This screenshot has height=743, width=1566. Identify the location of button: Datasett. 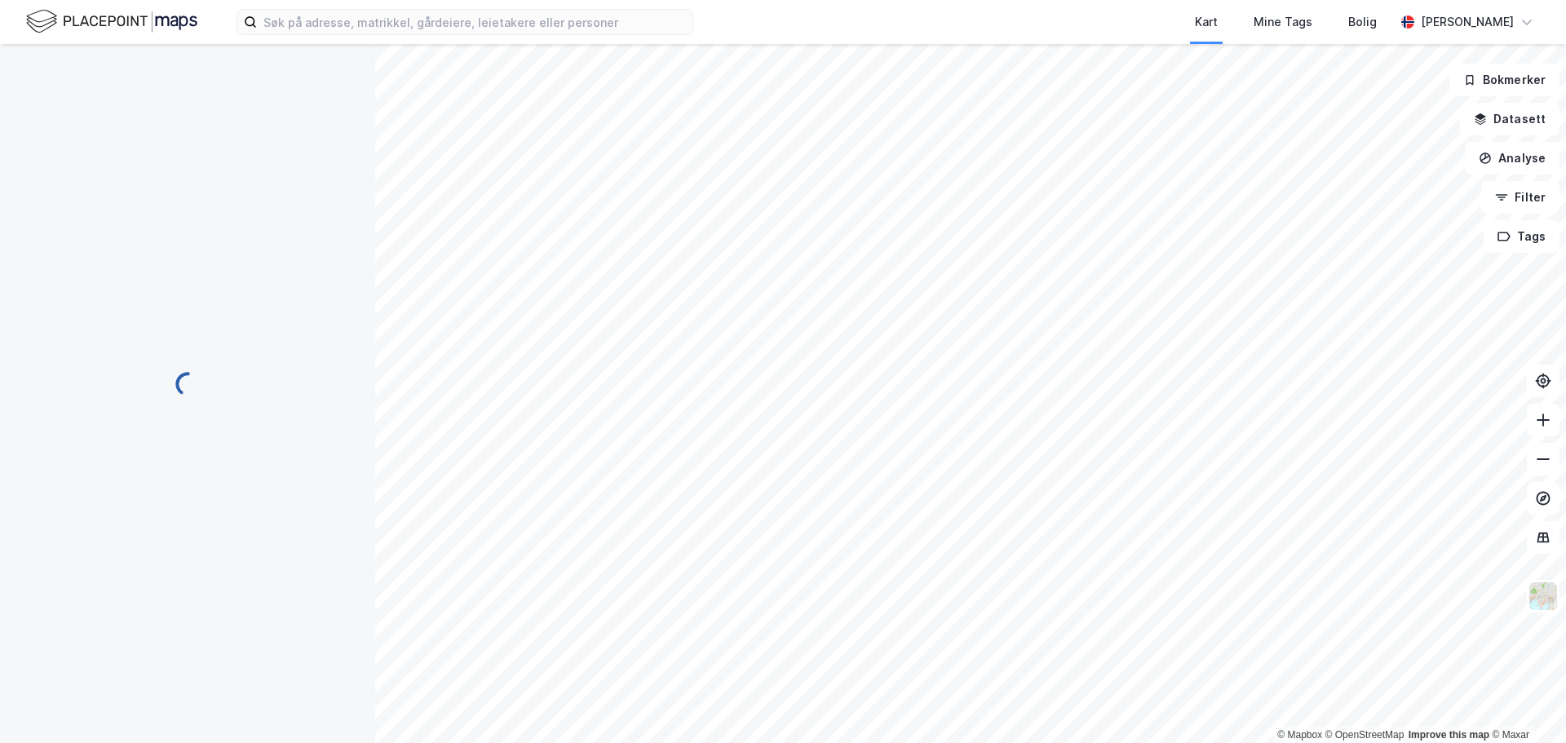
(1510, 119).